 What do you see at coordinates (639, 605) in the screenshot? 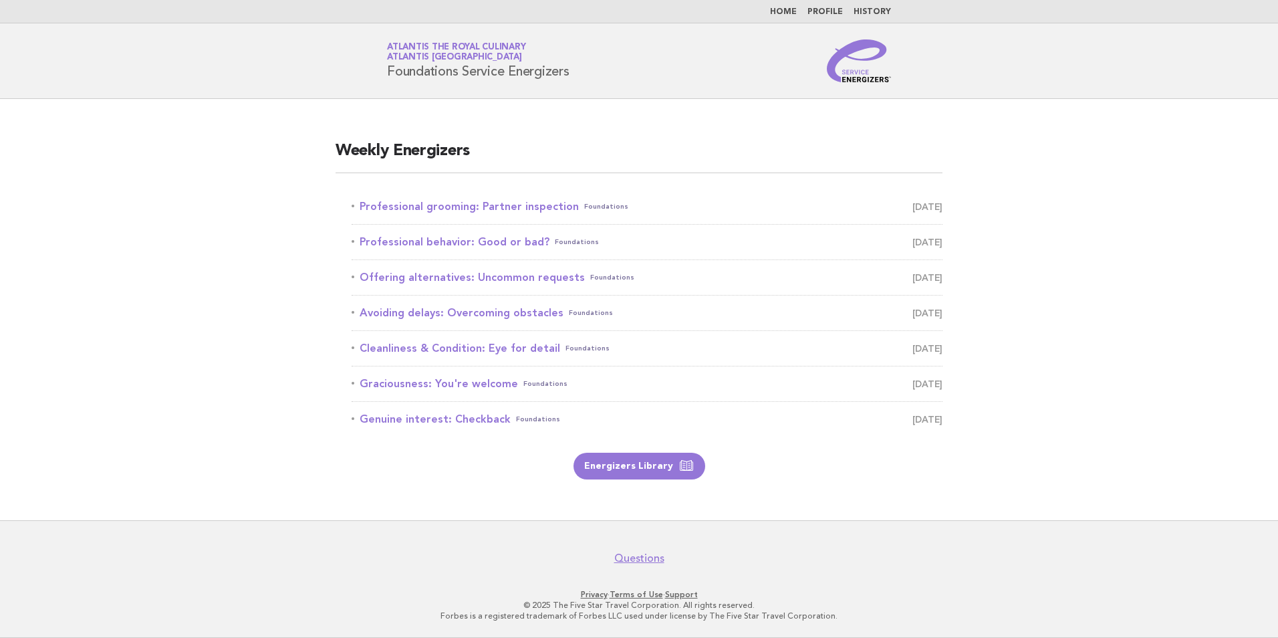
I see `p: © 2025 The Five Star Travel Corporation. All rights reserved.` at bounding box center [639, 605].